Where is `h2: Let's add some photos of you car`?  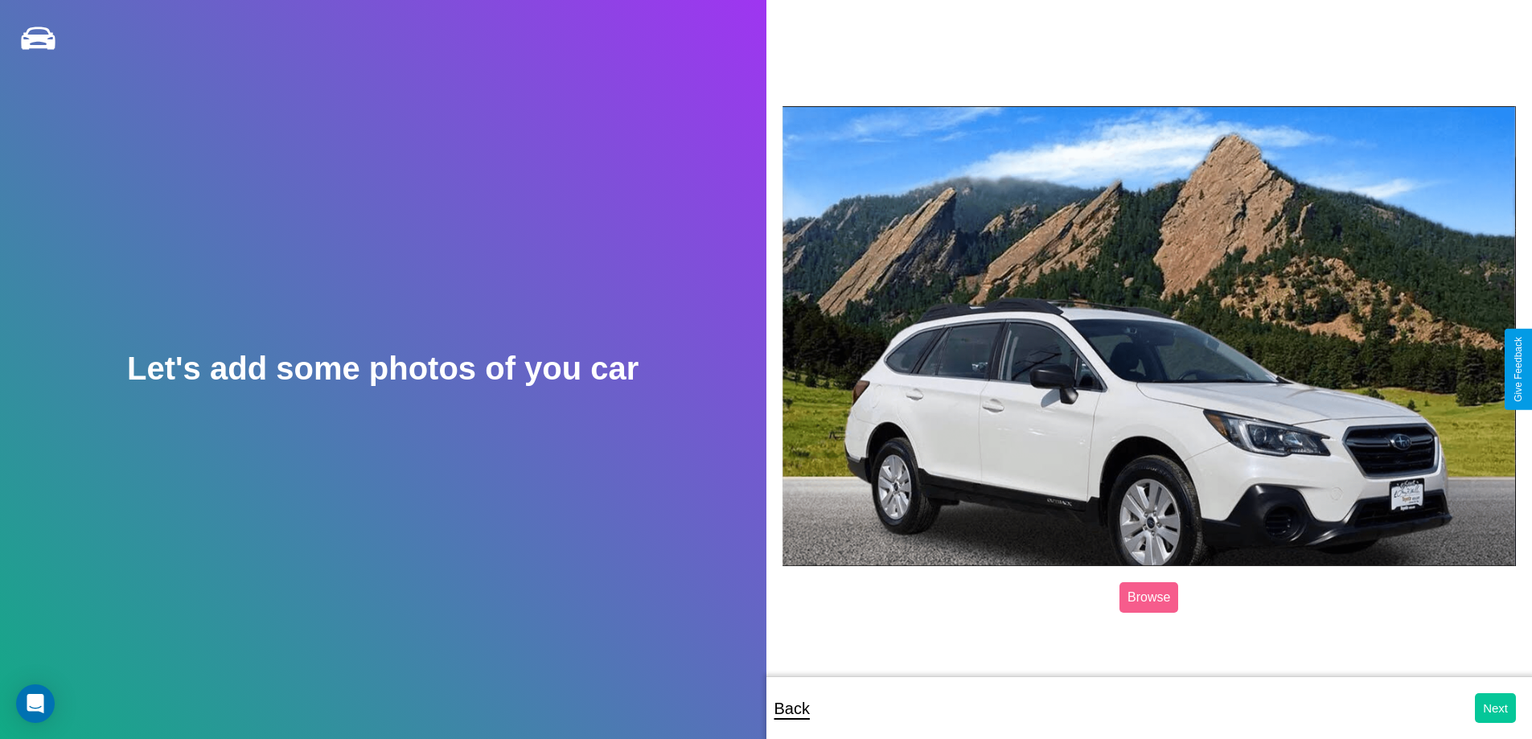 h2: Let's add some photos of you car is located at coordinates (383, 368).